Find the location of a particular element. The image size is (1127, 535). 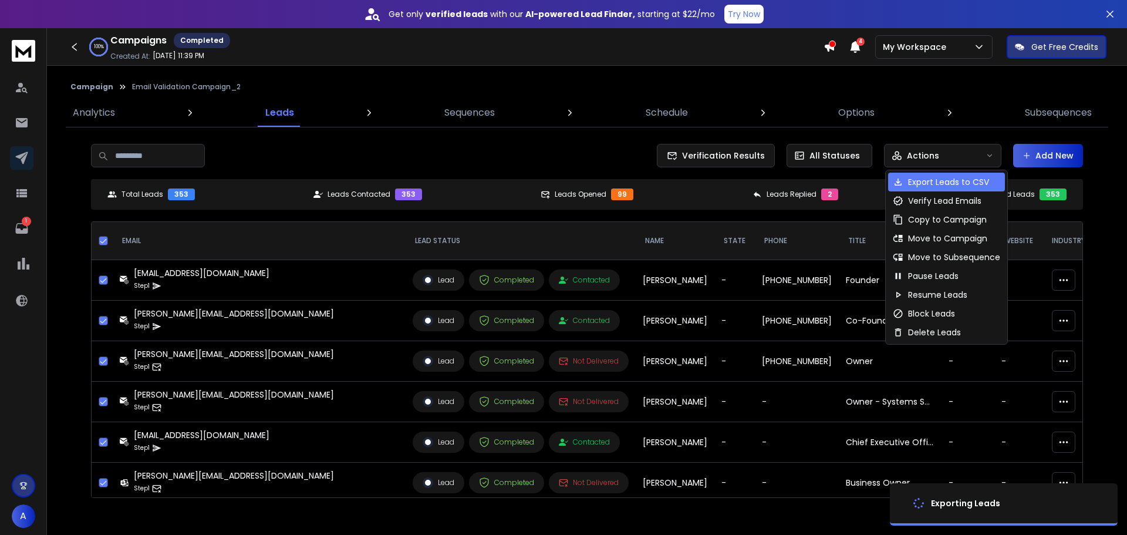

img: logo is located at coordinates (23, 50).